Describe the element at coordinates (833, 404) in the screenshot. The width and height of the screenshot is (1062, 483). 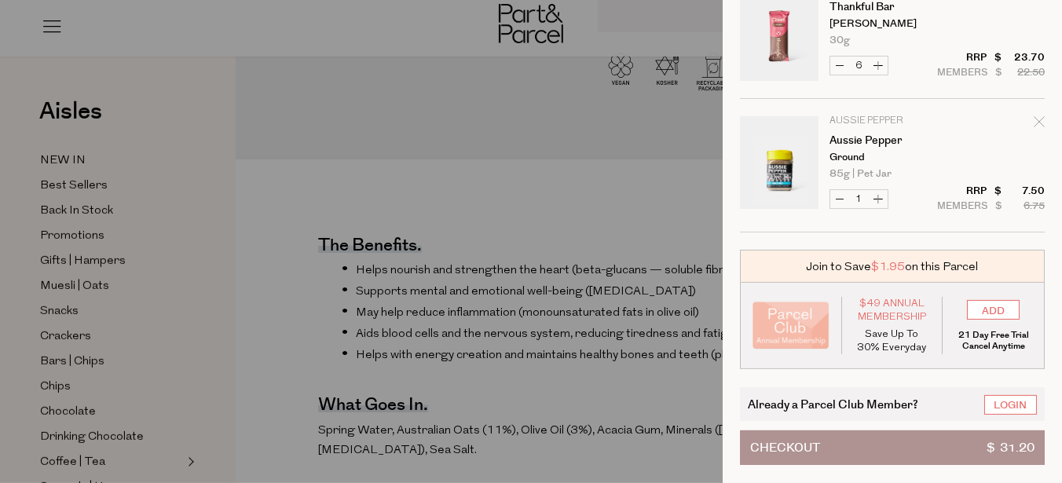
I see `span: Already a Parcel Club Member?` at that location.